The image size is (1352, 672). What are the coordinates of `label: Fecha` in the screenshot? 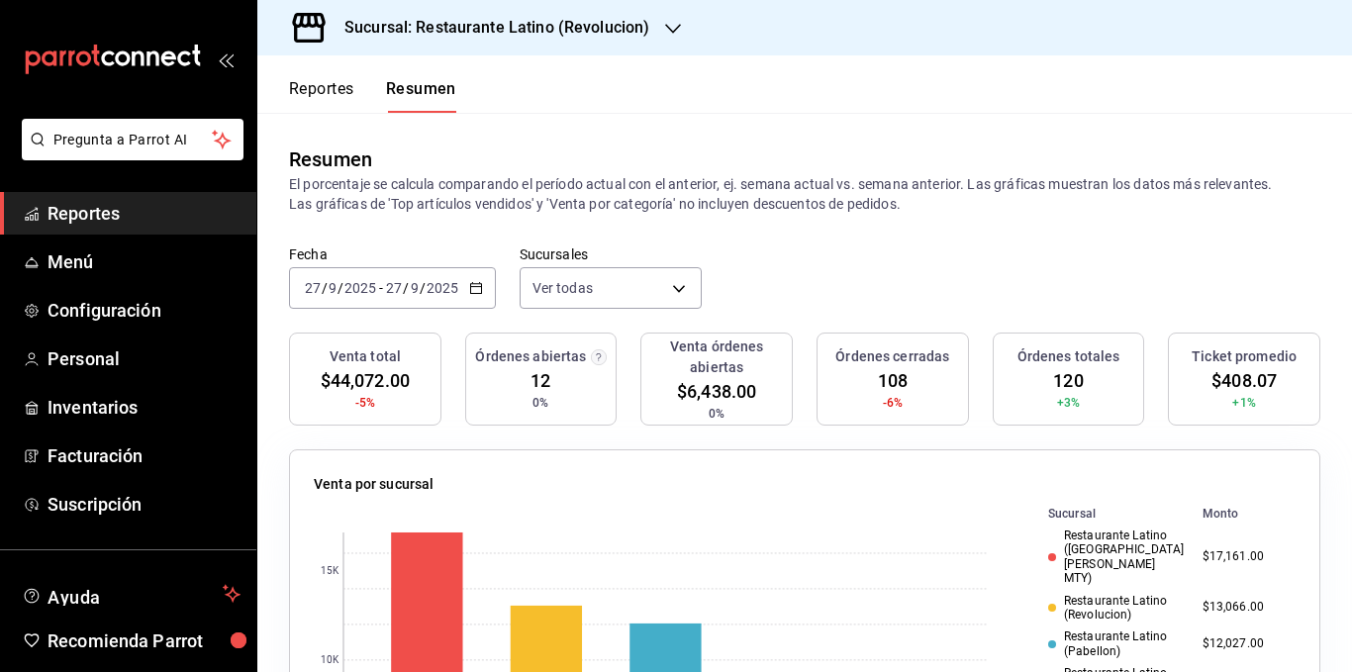 It's located at (392, 254).